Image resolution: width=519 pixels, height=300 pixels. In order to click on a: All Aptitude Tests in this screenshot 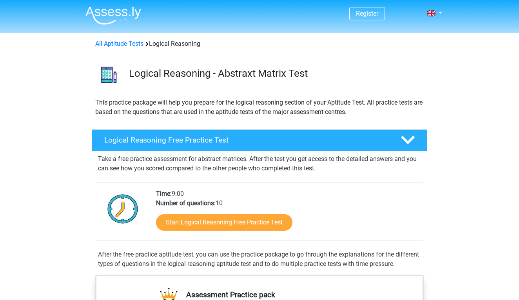, I will do `click(119, 44)`.